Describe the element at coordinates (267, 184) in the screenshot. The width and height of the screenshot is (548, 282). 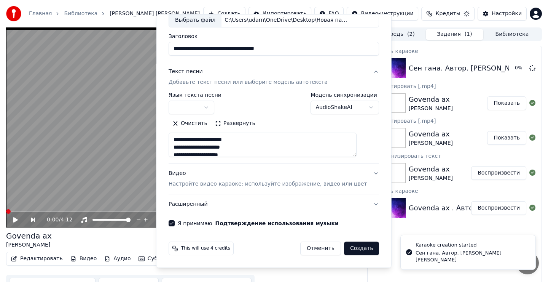
I see `p: Настройте видео караоке: используйте изображение, видео или цвет` at that location.